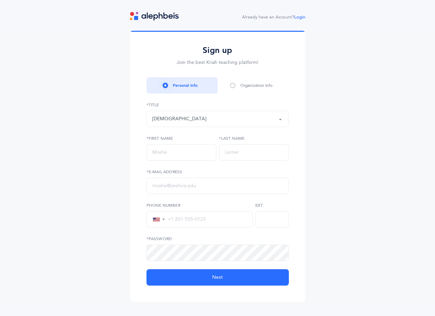 This screenshot has width=435, height=316. I want to click on div: Organization Info, so click(256, 86).